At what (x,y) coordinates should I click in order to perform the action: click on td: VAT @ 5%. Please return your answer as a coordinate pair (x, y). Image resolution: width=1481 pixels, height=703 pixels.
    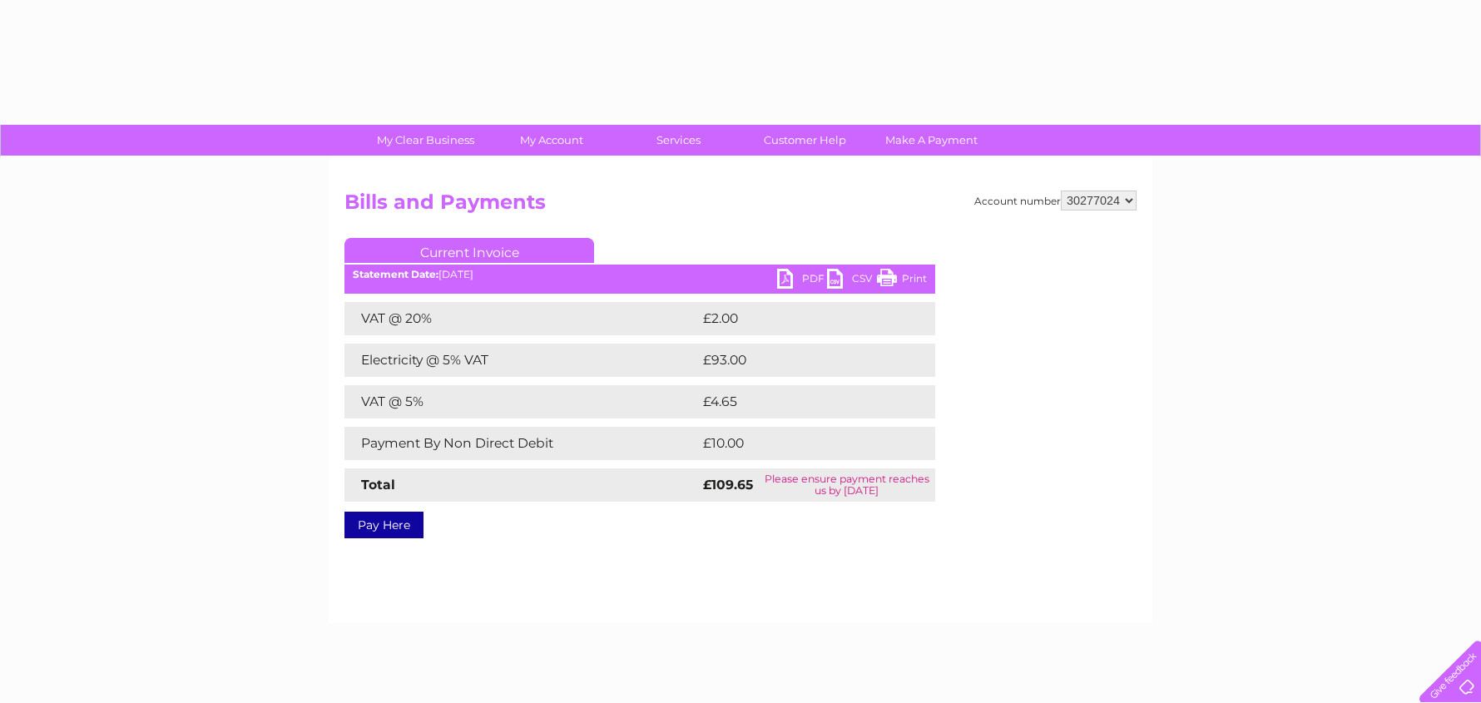
    Looking at the image, I should click on (522, 402).